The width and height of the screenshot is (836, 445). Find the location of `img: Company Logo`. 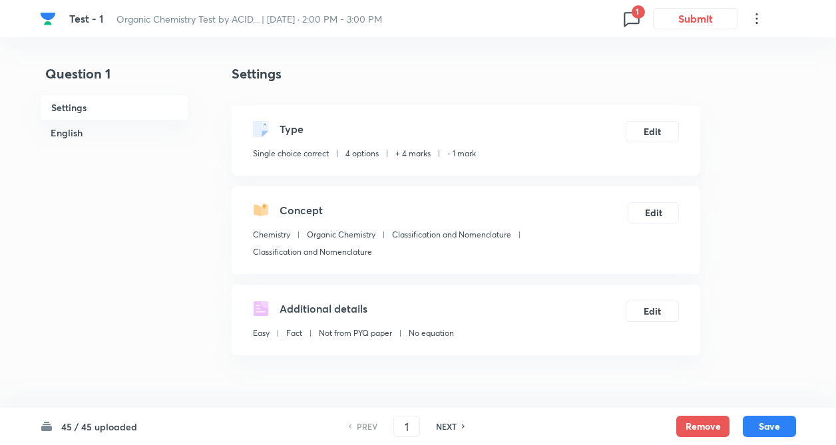

img: Company Logo is located at coordinates (48, 19).